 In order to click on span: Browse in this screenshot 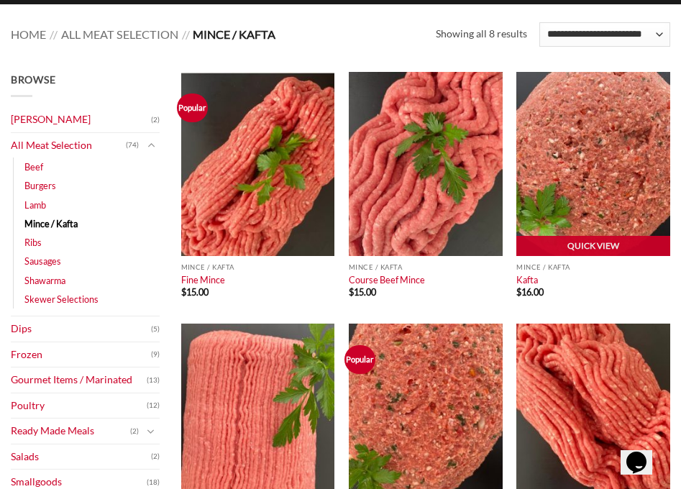, I will do `click(33, 79)`.